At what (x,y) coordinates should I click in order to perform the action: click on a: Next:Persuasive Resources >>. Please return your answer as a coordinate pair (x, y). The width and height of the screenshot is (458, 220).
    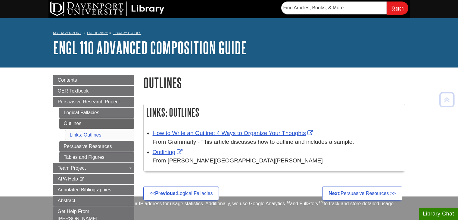
    Looking at the image, I should click on (362, 193).